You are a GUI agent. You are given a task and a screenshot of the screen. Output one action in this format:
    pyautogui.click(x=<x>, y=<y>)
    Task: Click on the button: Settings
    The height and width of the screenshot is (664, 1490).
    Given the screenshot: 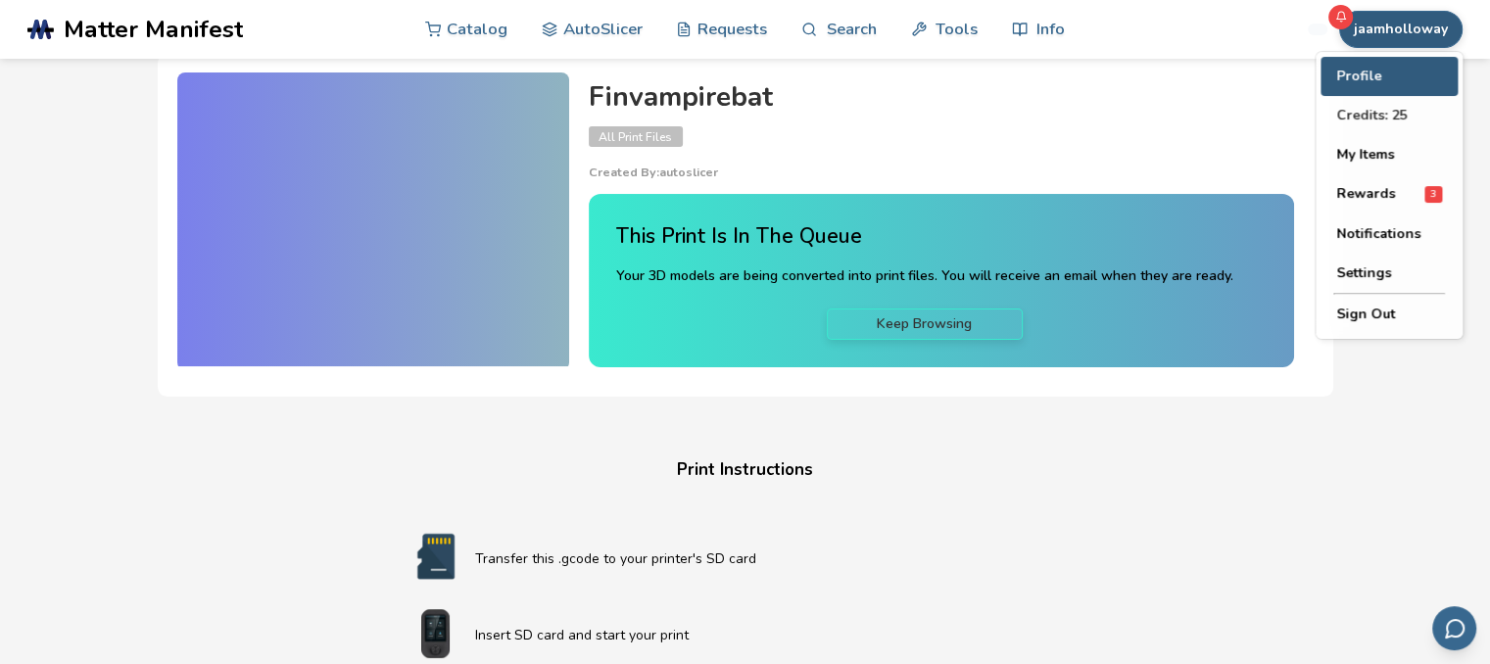 What is the action you would take?
    pyautogui.click(x=1389, y=273)
    